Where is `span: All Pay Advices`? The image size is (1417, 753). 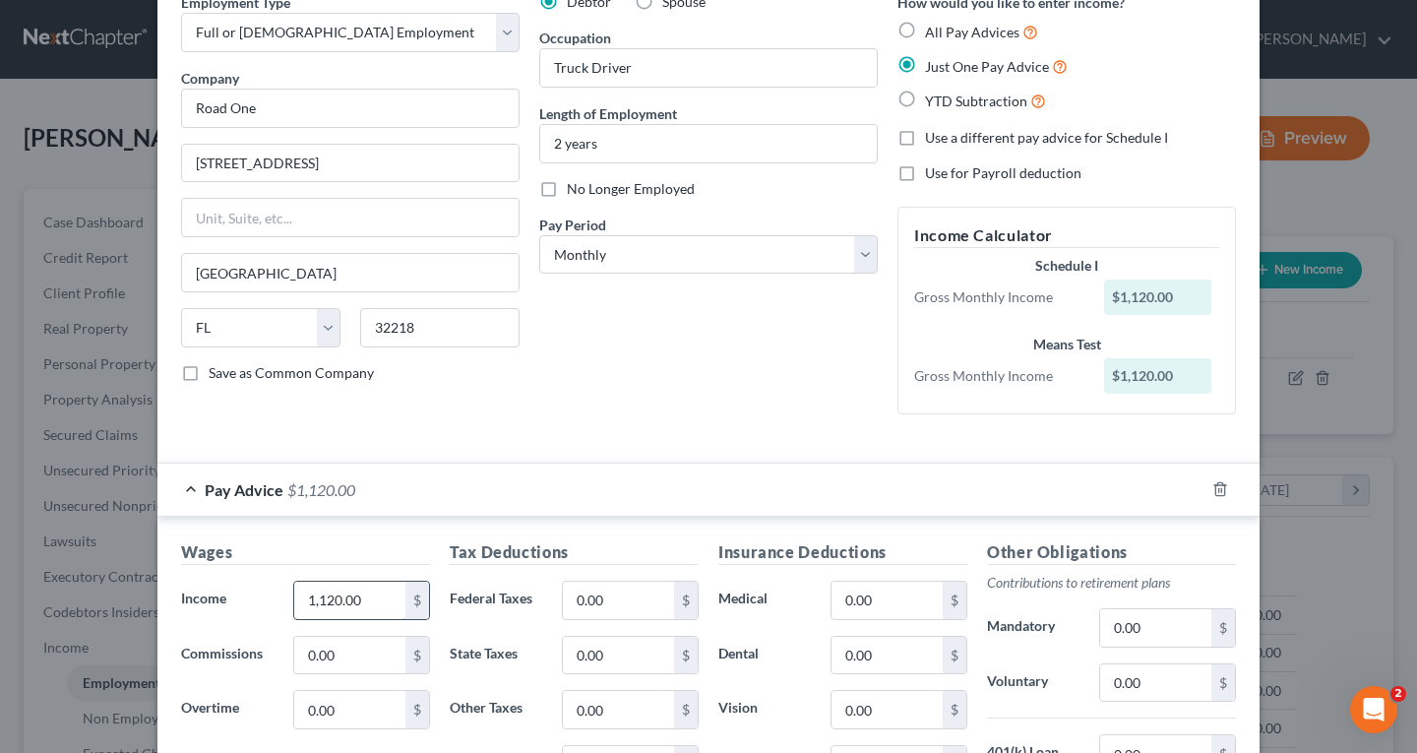
span: All Pay Advices is located at coordinates (972, 31).